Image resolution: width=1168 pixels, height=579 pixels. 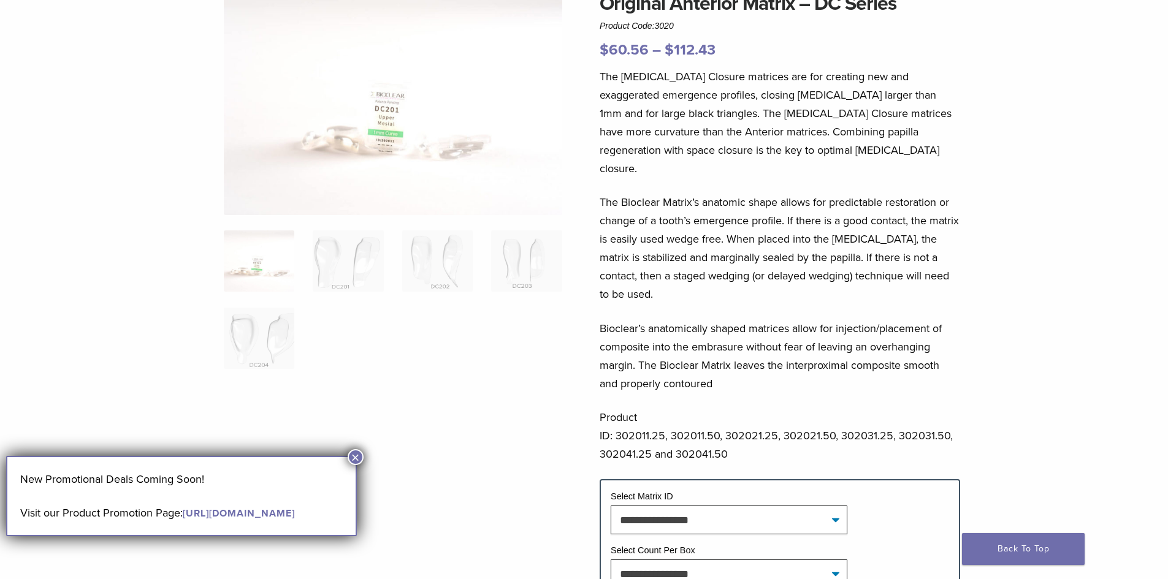 I want to click on button: Close, so click(x=356, y=457).